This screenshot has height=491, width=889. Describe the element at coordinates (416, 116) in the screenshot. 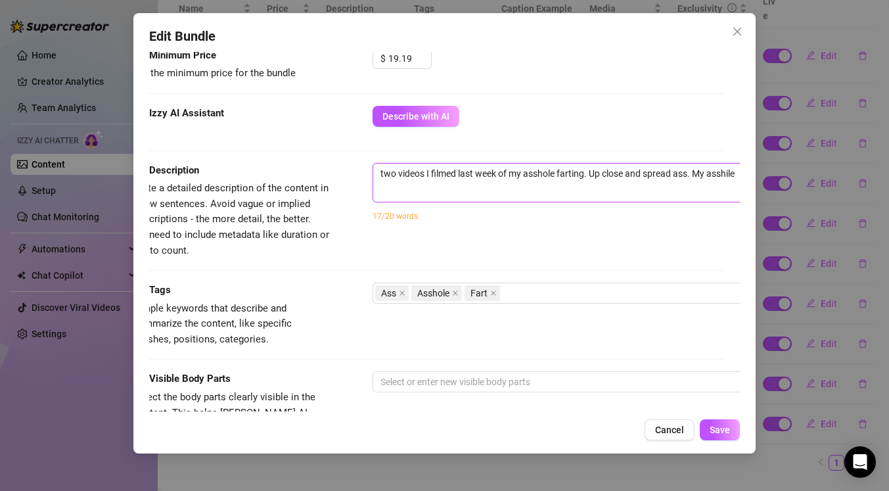

I see `button: Describe with AI` at that location.